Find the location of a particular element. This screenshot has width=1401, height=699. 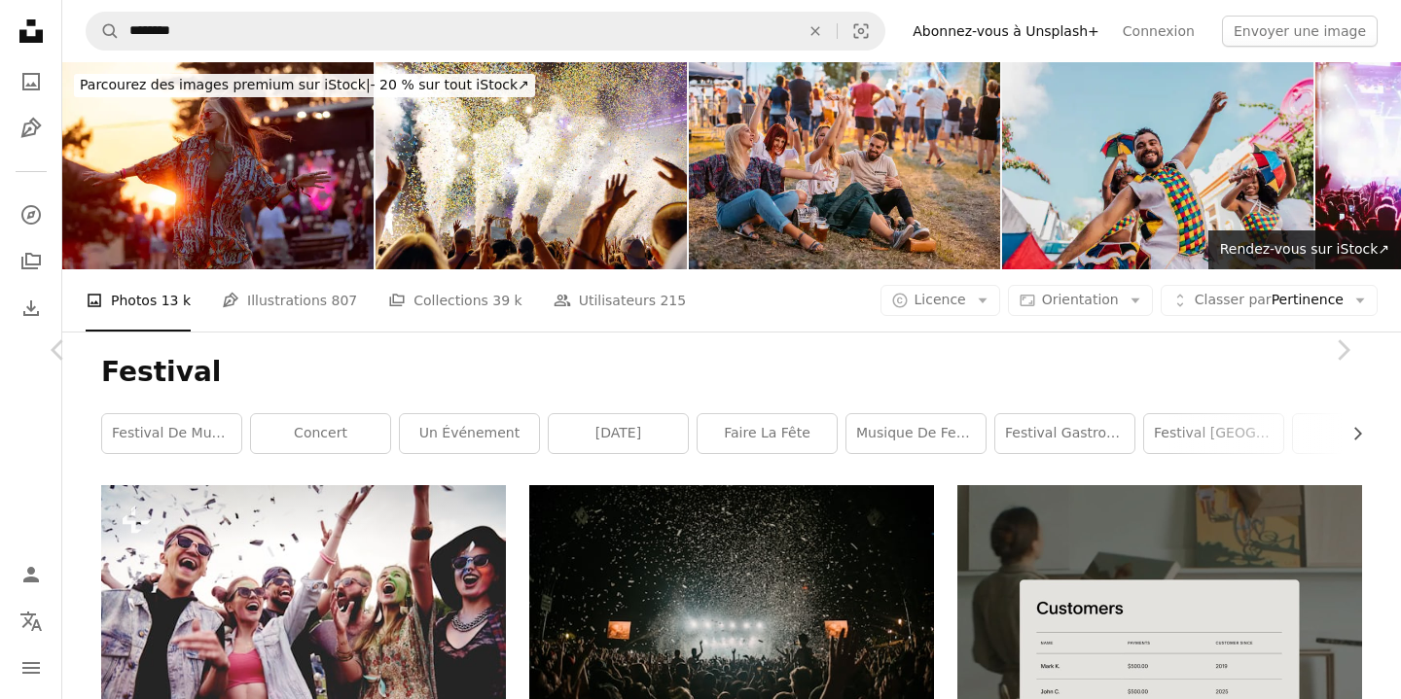

button: Effacer is located at coordinates (815, 31).